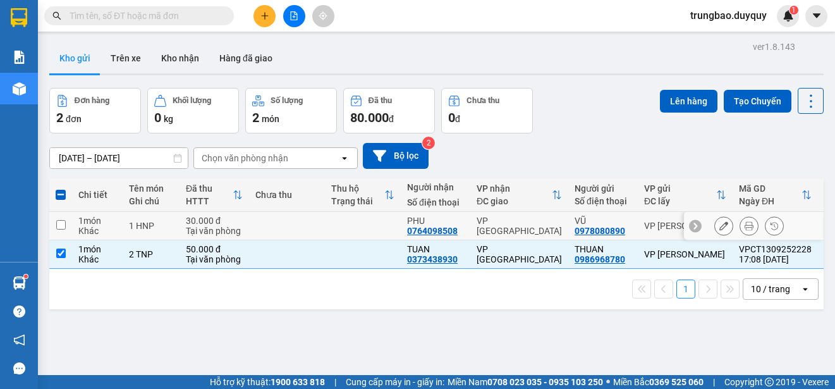 The height and width of the screenshot is (389, 835). I want to click on div: 30.000, so click(62, 89).